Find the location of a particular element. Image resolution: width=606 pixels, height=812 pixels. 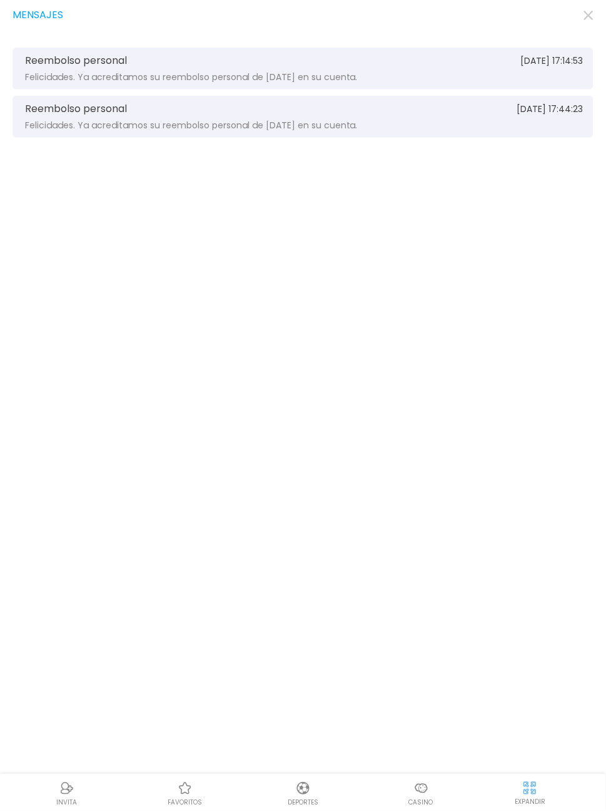

img: Deportes is located at coordinates (304, 789).